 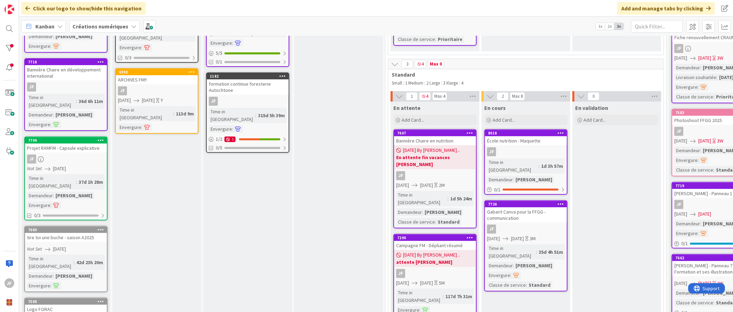 I want to click on div: 6992, so click(x=158, y=72).